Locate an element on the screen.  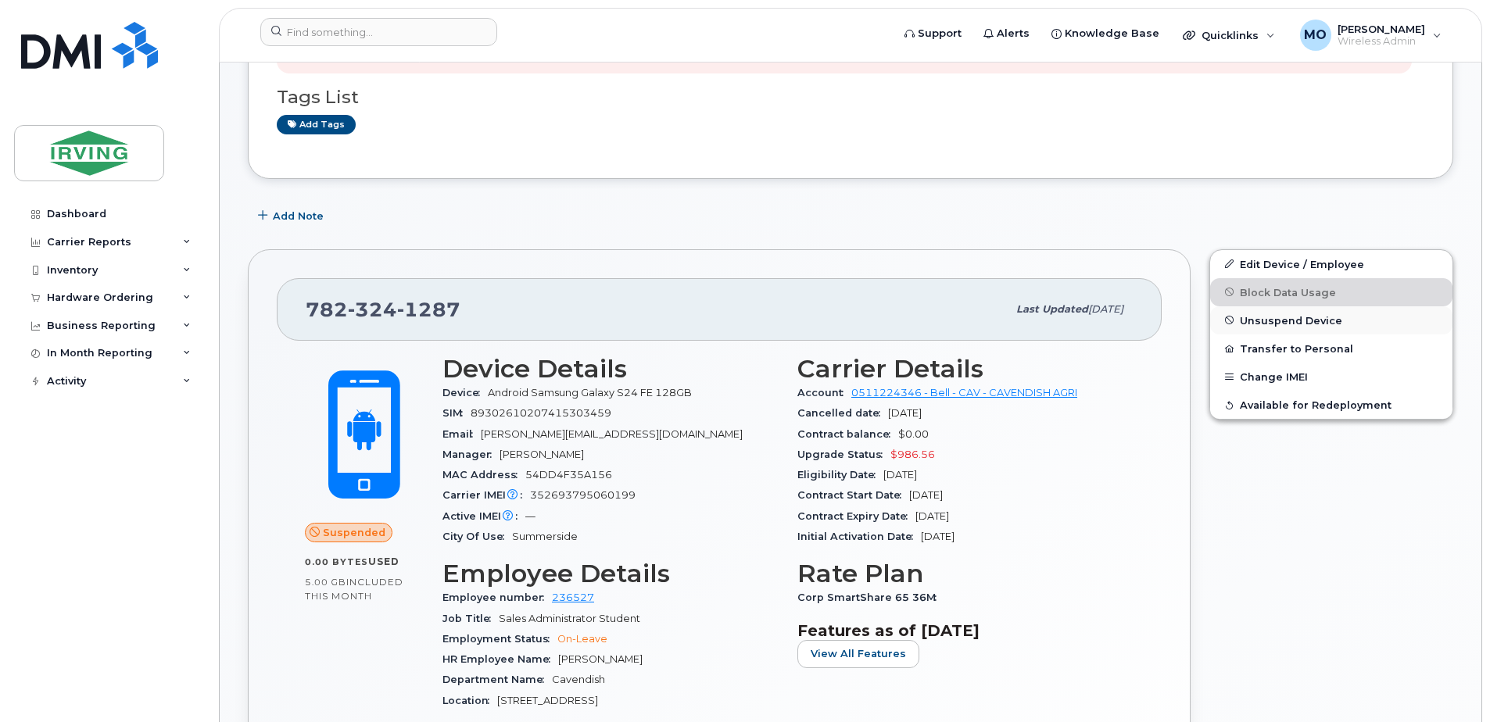
span: Unsuspend Device is located at coordinates (1291, 320).